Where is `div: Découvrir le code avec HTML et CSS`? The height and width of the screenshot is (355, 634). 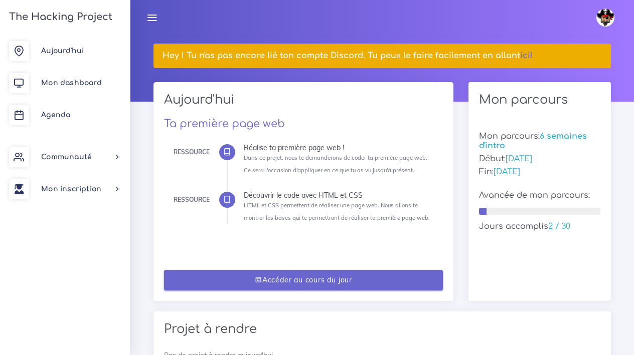 div: Découvrir le code avec HTML et CSS is located at coordinates (339, 196).